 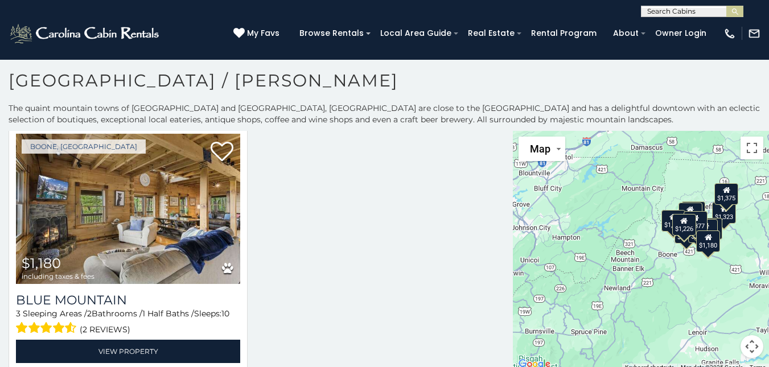 What do you see at coordinates (710, 229) in the screenshot?
I see `div: $1,360` at bounding box center [710, 229].